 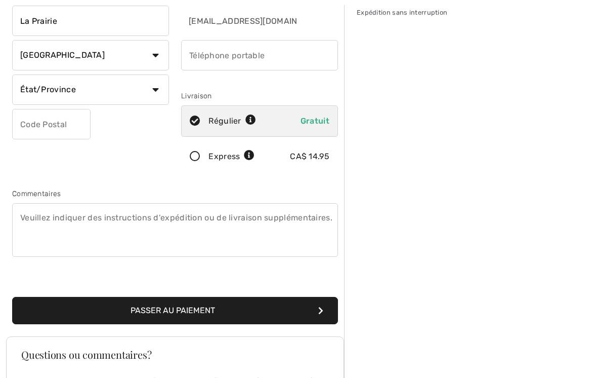 I want to click on div: CA$ 14.95, so click(x=310, y=156).